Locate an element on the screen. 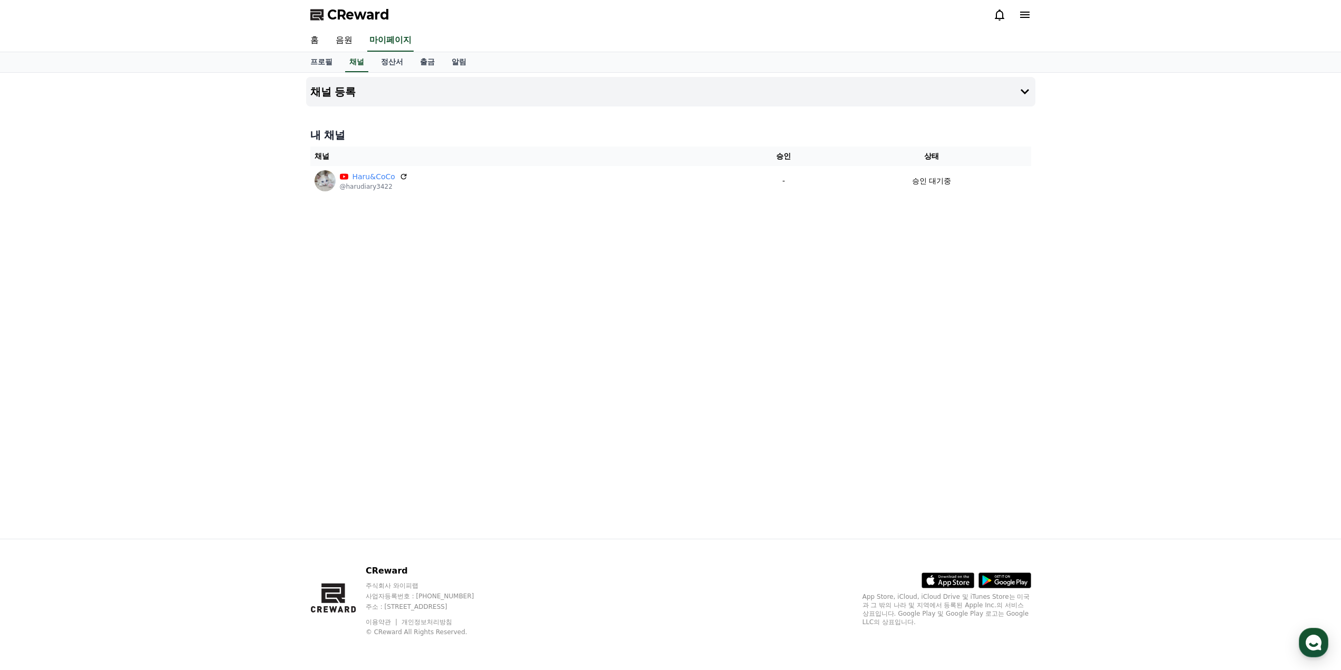  a: 알림 is located at coordinates (459, 62).